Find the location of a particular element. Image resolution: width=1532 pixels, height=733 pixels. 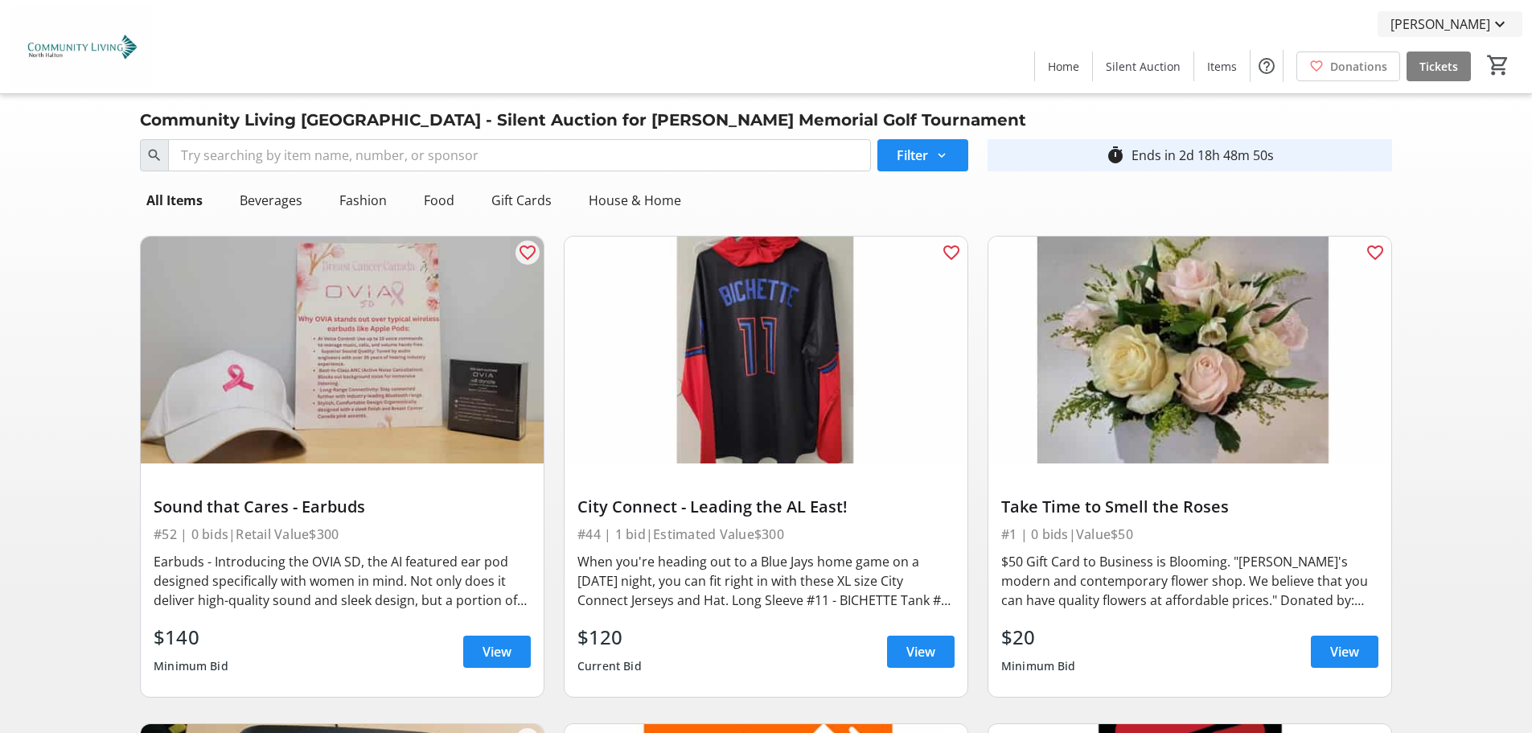

a: Silent Auction is located at coordinates (1143, 66).